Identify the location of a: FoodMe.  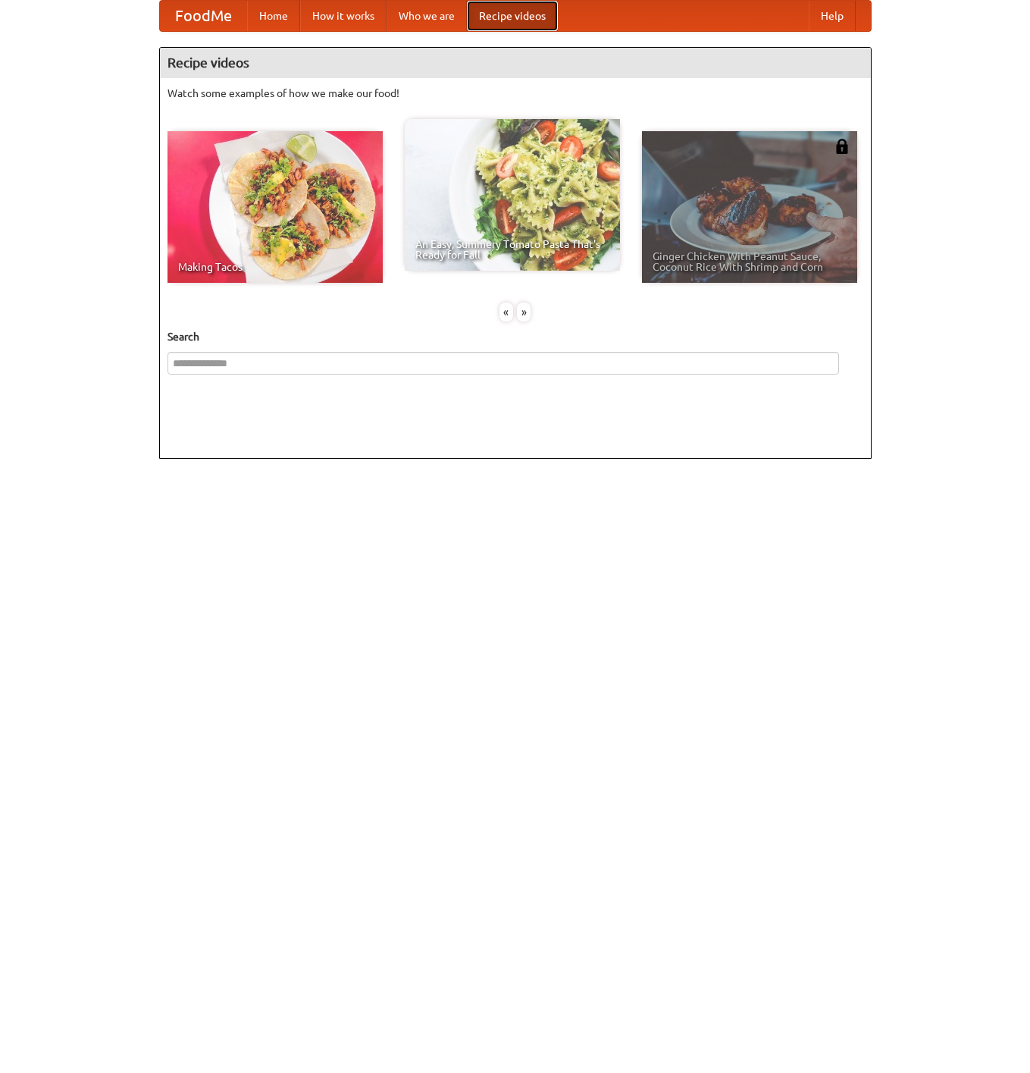
(203, 16).